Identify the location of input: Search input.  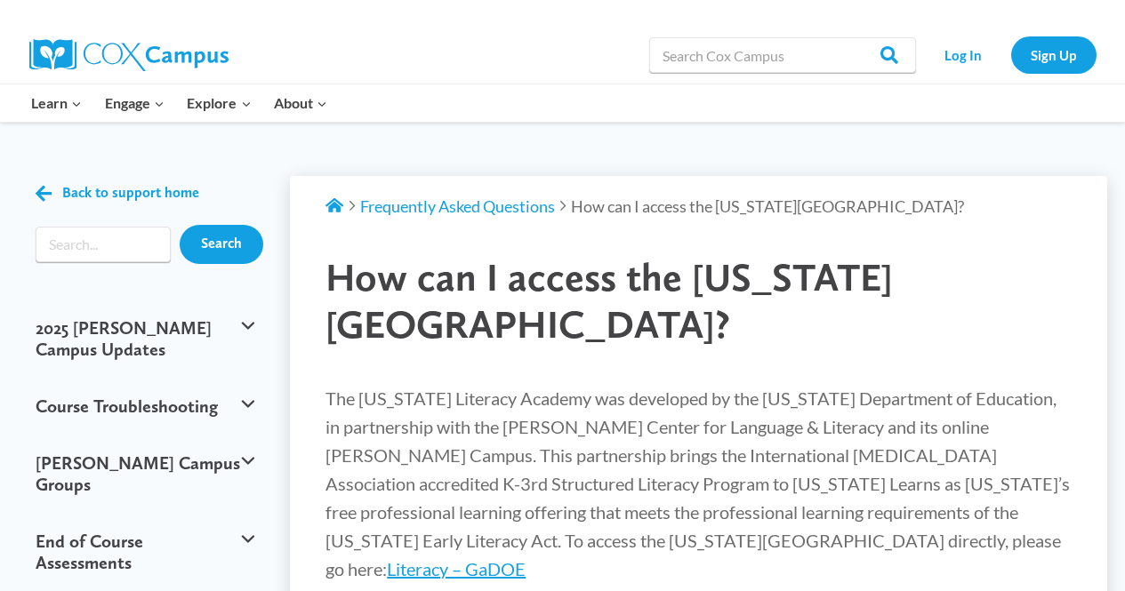
(103, 245).